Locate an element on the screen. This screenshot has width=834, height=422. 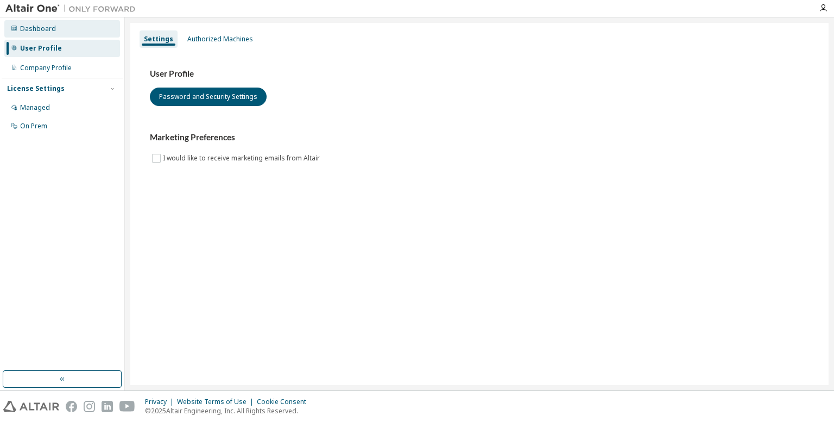
div: Settings is located at coordinates (159, 39).